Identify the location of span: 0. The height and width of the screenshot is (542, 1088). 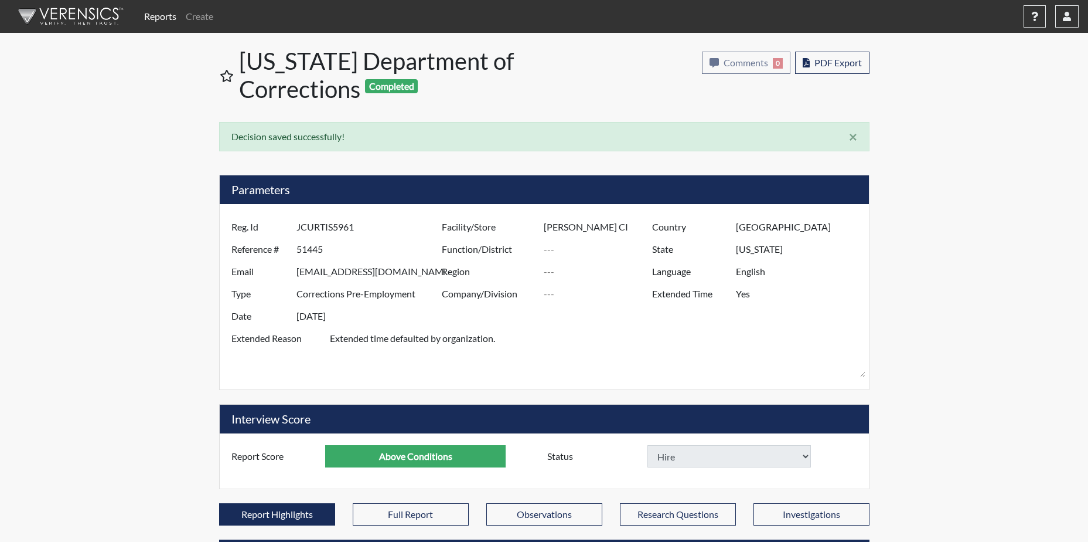
(778, 63).